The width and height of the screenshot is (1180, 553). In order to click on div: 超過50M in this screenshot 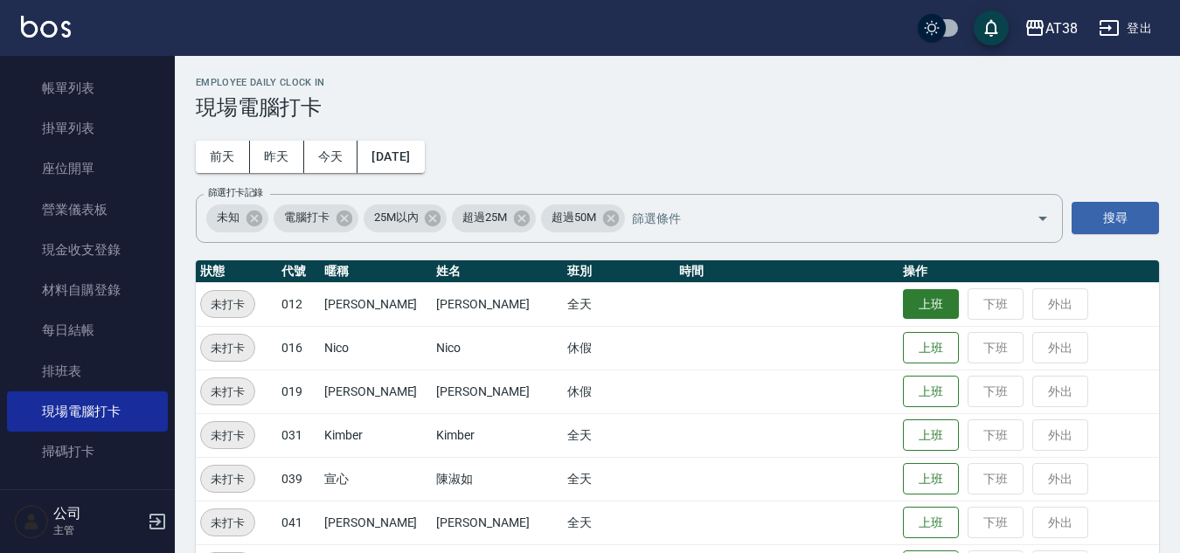, I will do `click(583, 219)`.